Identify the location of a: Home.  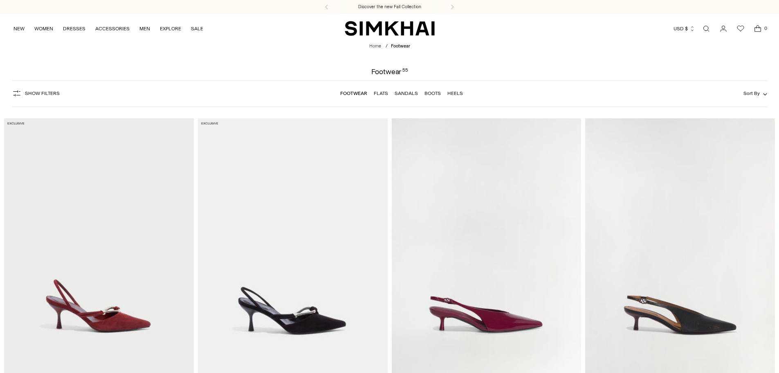
(375, 46).